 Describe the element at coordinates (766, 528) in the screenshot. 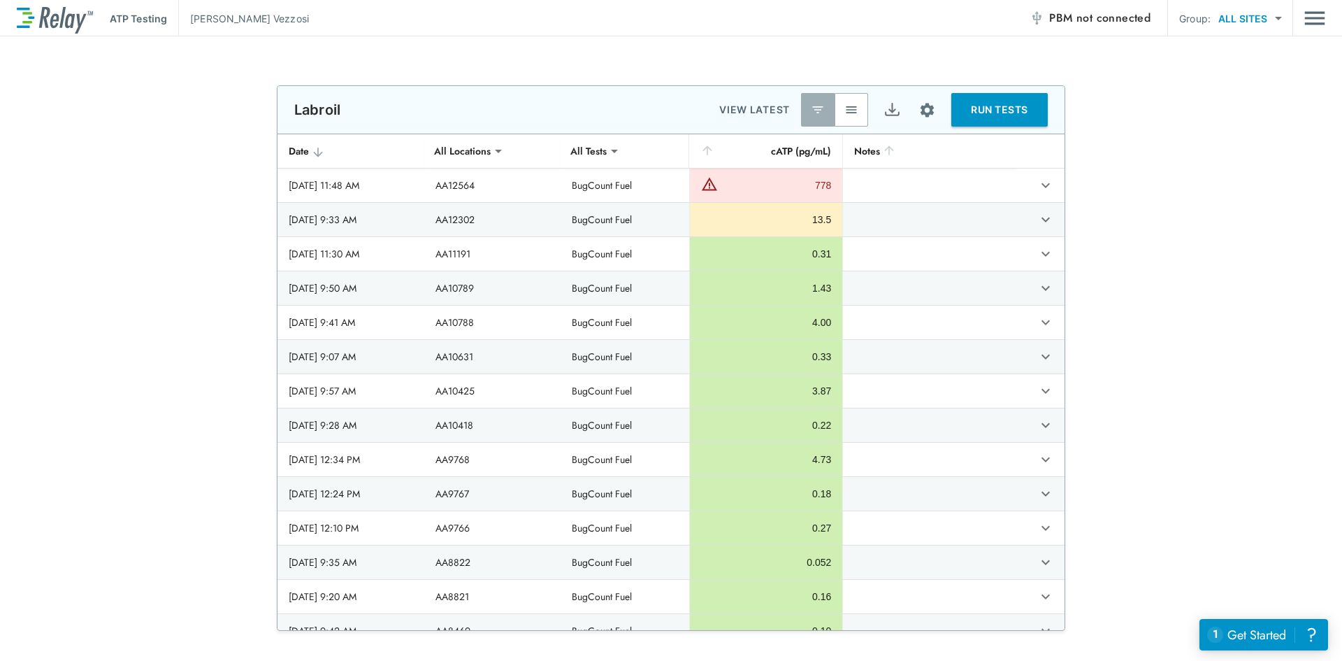

I see `div: 0.27` at that location.